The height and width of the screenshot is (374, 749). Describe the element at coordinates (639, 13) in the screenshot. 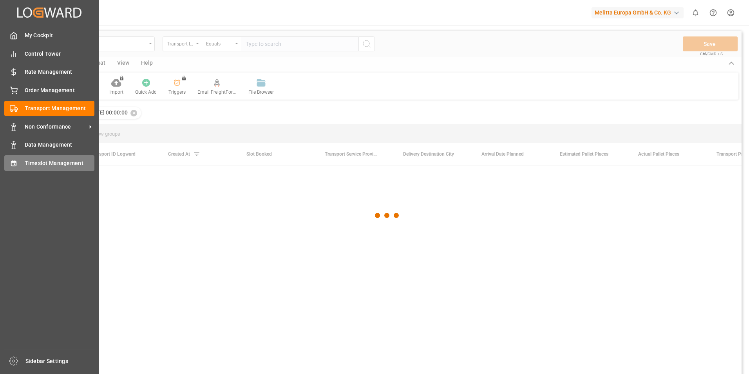

I see `button: Melitta Europa GmbH & Co. KG` at that location.